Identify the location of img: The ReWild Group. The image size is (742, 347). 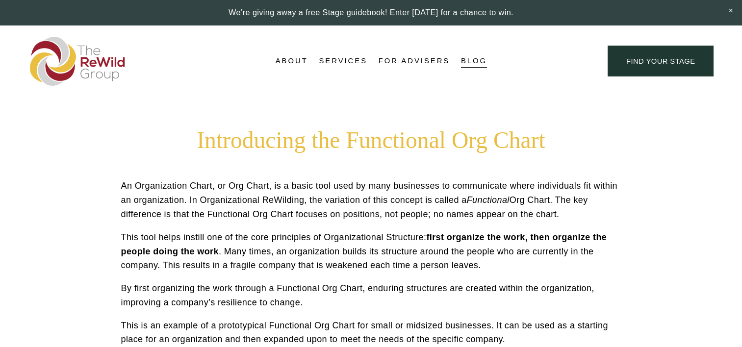
(78, 61).